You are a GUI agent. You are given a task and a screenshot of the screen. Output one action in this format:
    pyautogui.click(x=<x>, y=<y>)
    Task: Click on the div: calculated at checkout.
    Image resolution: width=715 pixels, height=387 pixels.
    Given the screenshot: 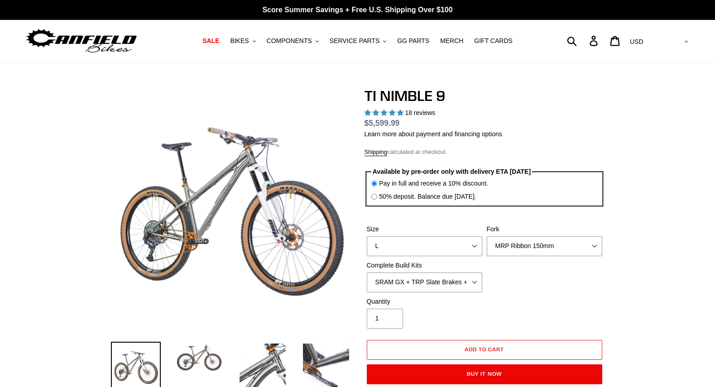 What is the action you would take?
    pyautogui.click(x=484, y=152)
    